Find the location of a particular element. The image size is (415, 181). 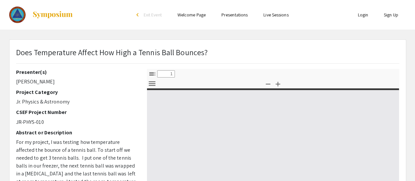

p: JR-PHYS-010 is located at coordinates (76, 122).